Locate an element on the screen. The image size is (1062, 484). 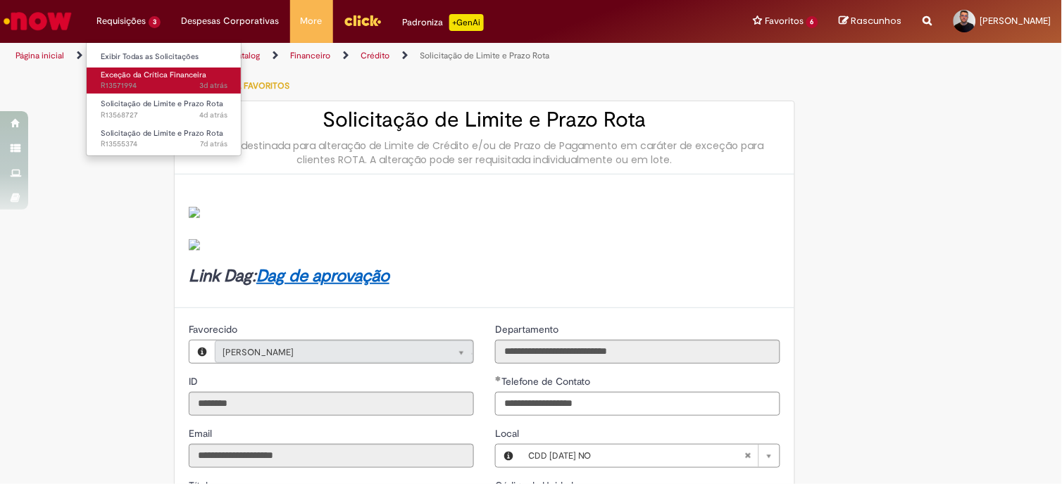
span: Somente leitura - Favorecido is located at coordinates (214, 329).